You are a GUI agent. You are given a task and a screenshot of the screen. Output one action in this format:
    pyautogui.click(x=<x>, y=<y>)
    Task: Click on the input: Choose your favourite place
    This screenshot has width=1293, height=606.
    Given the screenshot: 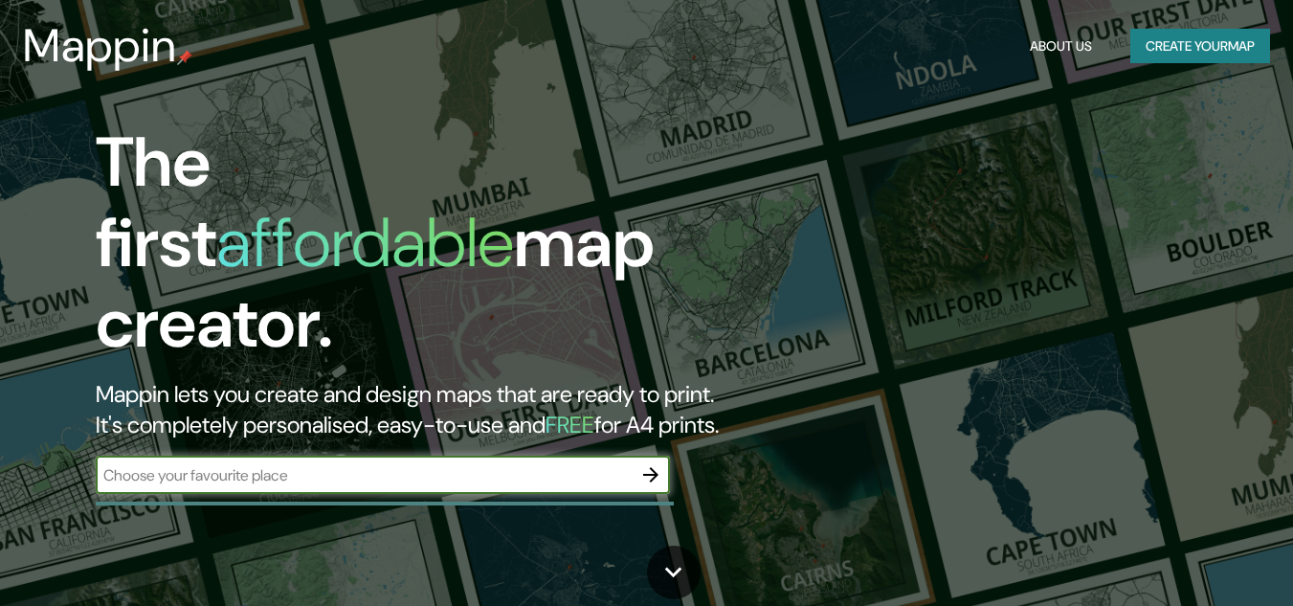 What is the action you would take?
    pyautogui.click(x=364, y=475)
    